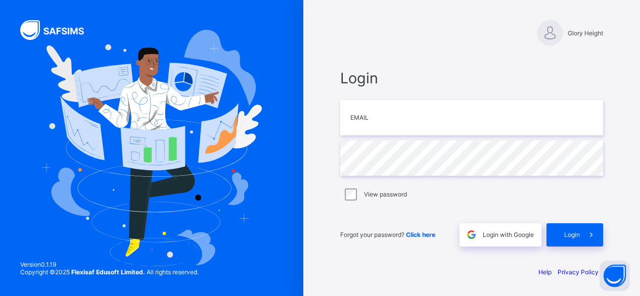  Describe the element at coordinates (58, 30) in the screenshot. I see `img: SAFSIMS Logo` at that location.